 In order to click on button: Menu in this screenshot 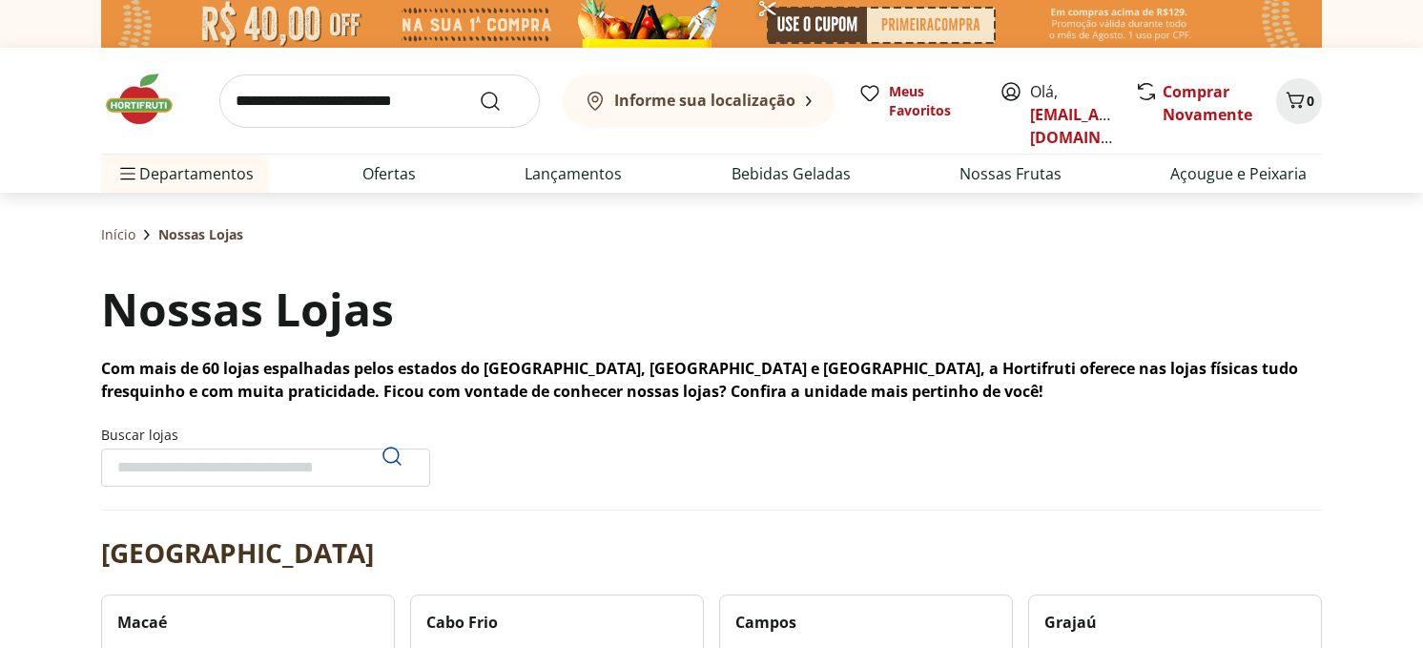, I will do `click(128, 174)`.